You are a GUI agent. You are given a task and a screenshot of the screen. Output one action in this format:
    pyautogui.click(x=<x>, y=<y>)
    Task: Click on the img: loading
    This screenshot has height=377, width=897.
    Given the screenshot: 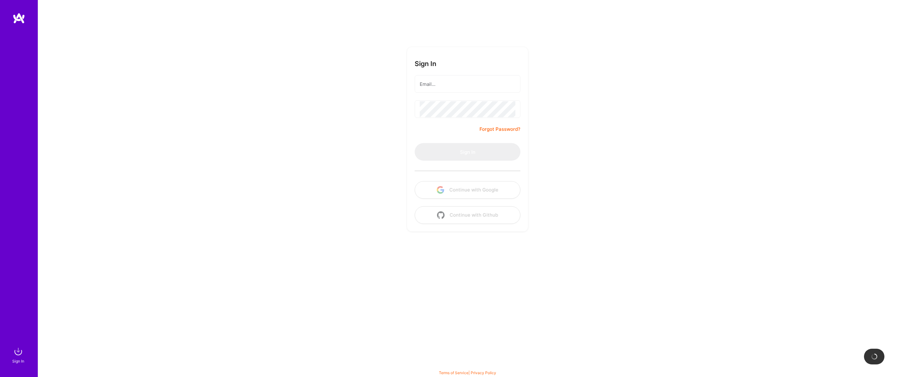 What is the action you would take?
    pyautogui.click(x=875, y=357)
    